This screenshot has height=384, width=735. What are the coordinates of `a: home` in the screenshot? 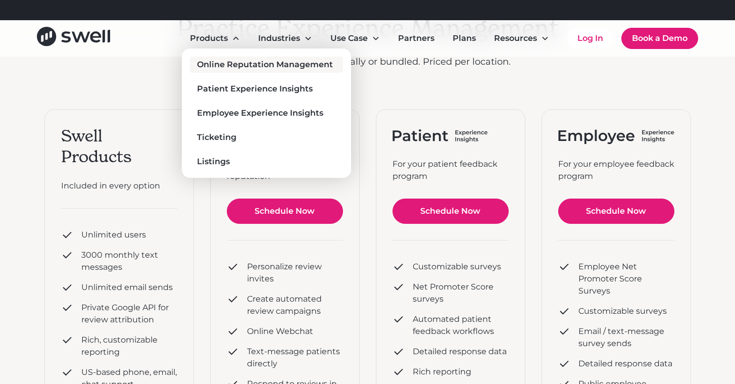 It's located at (73, 38).